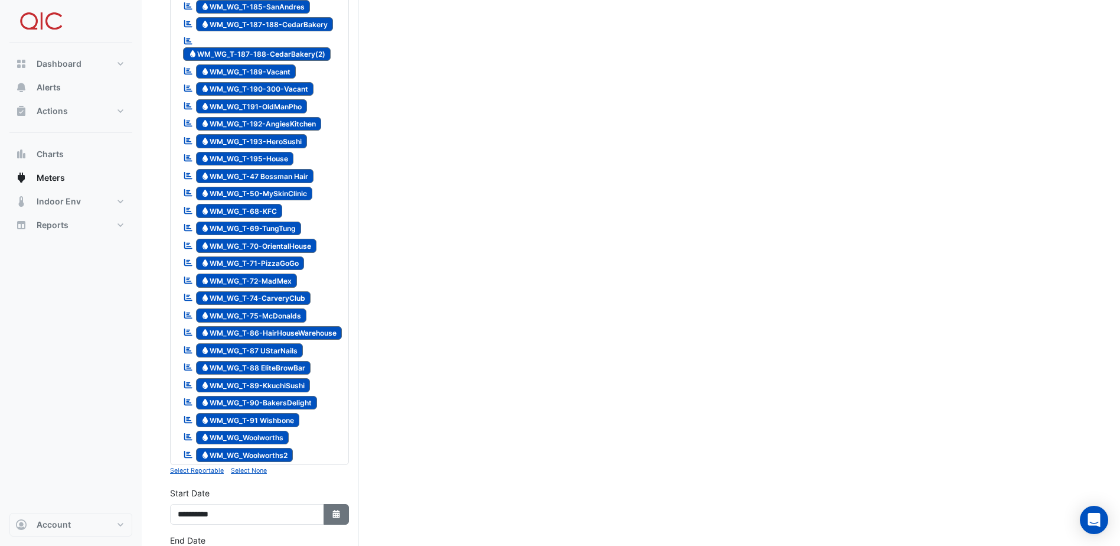  I want to click on button: Account, so click(71, 524).